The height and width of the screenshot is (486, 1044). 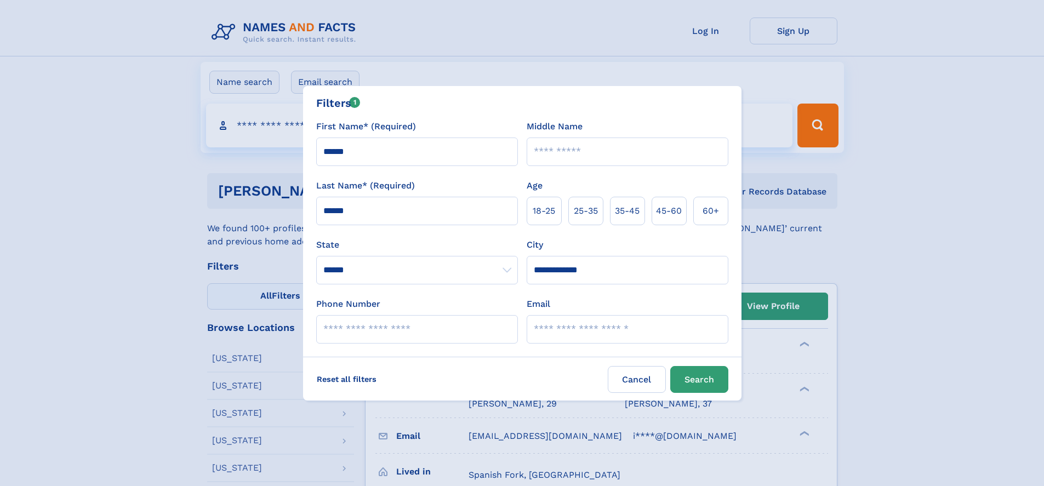 What do you see at coordinates (338, 103) in the screenshot?
I see `div: Filters` at bounding box center [338, 103].